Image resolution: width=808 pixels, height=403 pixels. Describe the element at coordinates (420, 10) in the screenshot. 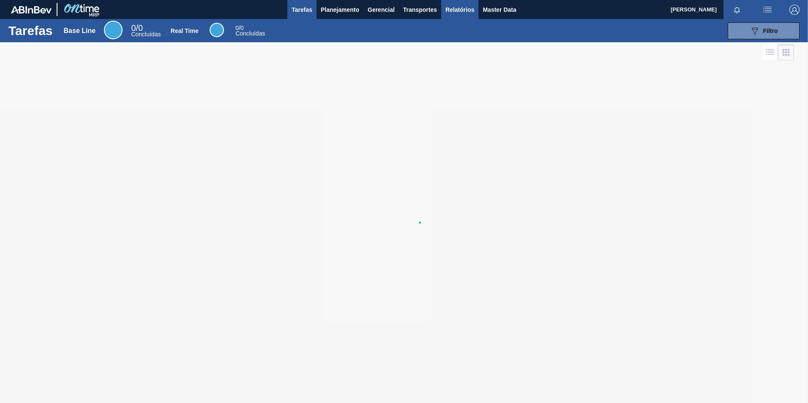

I see `span: Transportes` at that location.